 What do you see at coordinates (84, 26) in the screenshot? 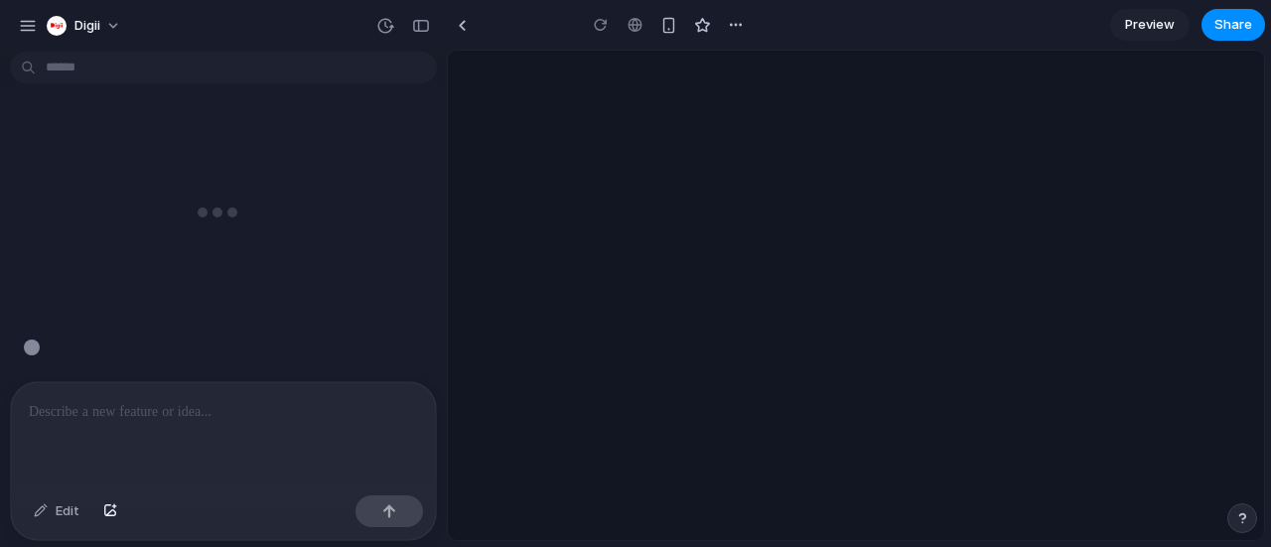
I see `button: Digii` at bounding box center [84, 26].